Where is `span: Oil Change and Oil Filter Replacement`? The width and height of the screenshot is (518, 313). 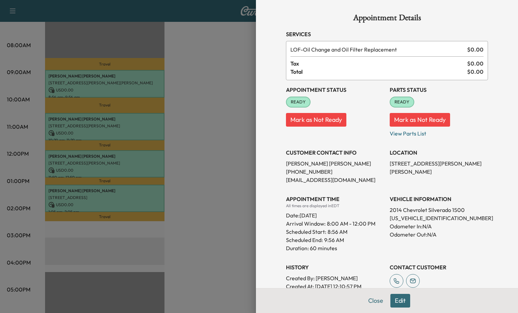
span: Oil Change and Oil Filter Replacement is located at coordinates (377, 49).